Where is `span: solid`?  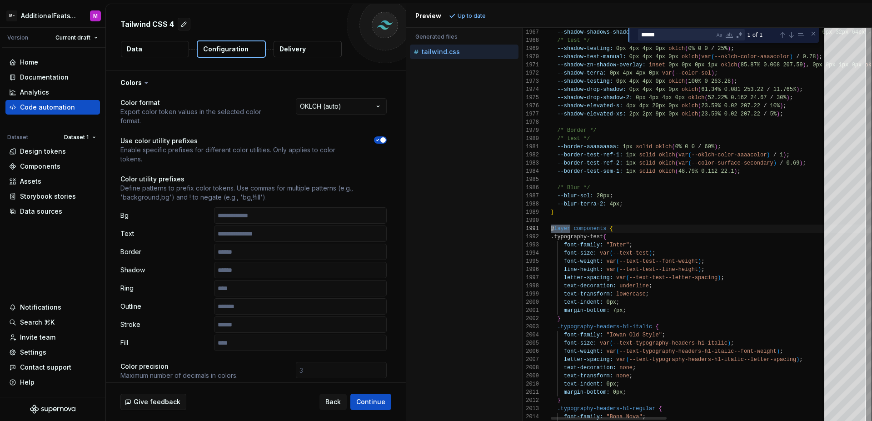 span: solid is located at coordinates (644, 147).